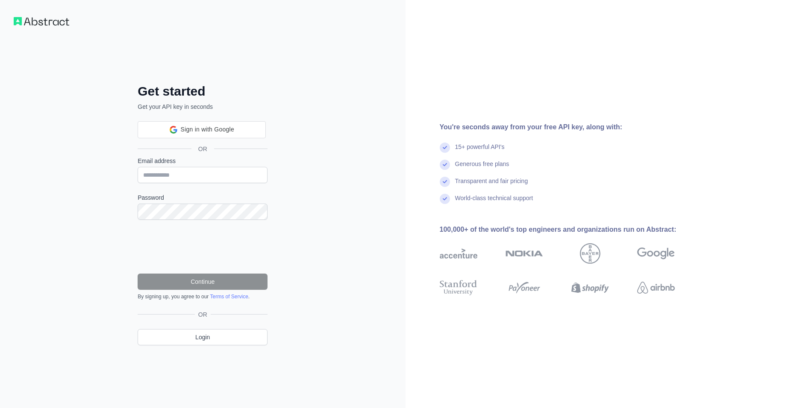  I want to click on div: 15+ powerful API's, so click(480, 151).